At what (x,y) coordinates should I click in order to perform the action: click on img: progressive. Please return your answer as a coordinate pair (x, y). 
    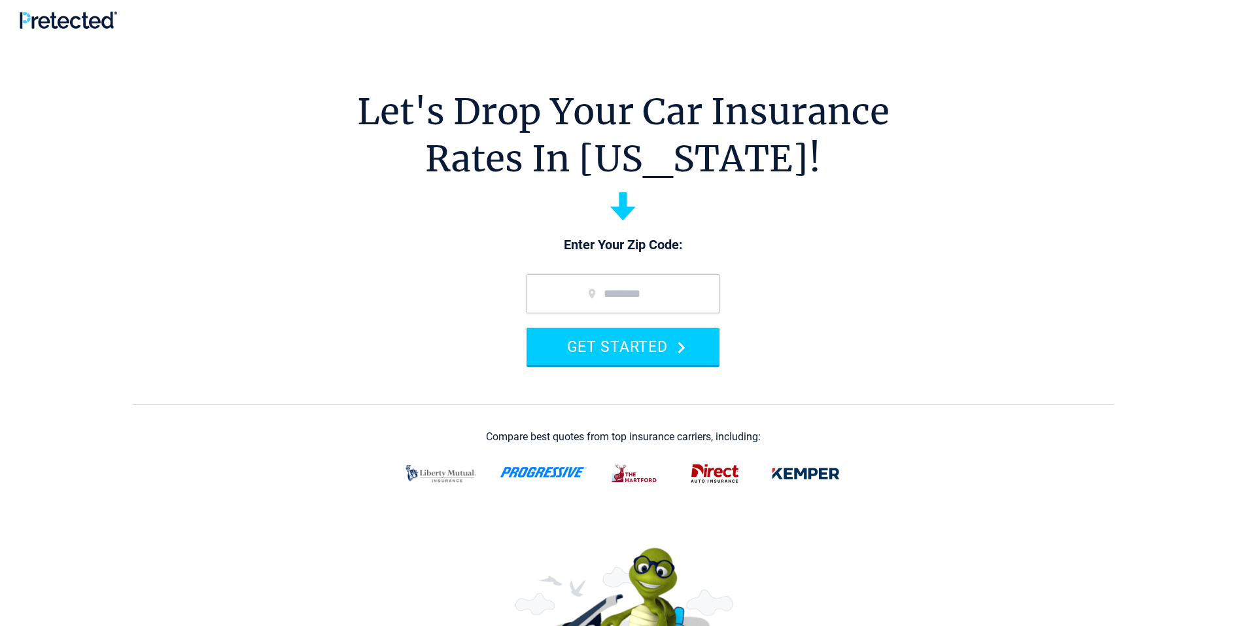
    Looking at the image, I should click on (544, 472).